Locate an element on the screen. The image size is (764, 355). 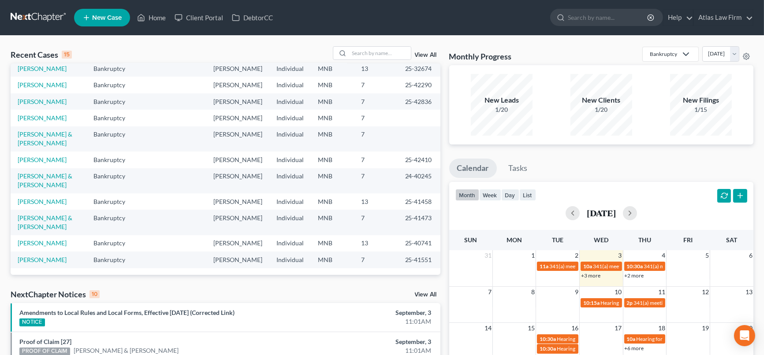
td: 25-32674 is located at coordinates (419, 68).